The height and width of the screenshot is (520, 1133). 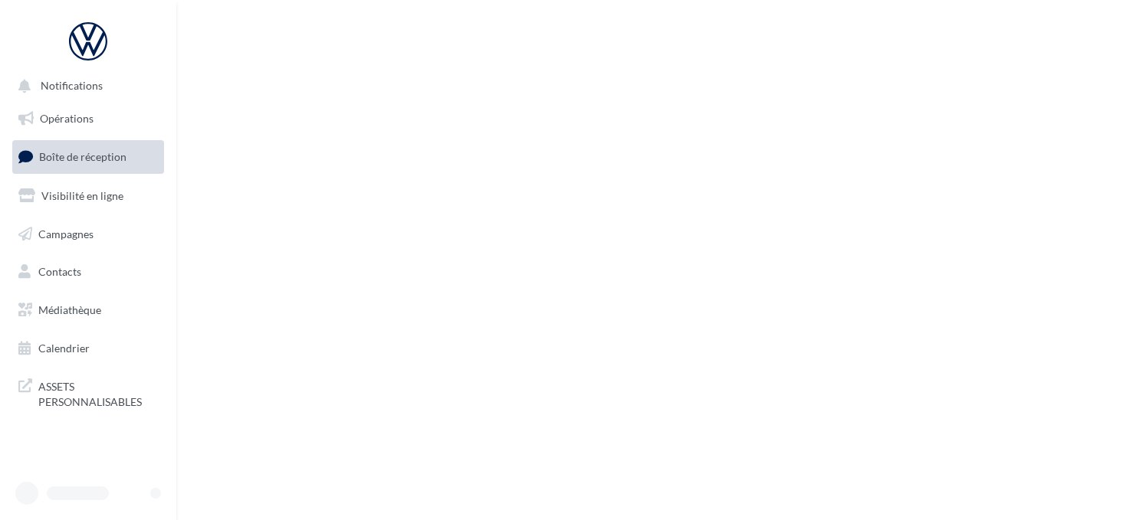 I want to click on span: Médiathèque, so click(x=70, y=310).